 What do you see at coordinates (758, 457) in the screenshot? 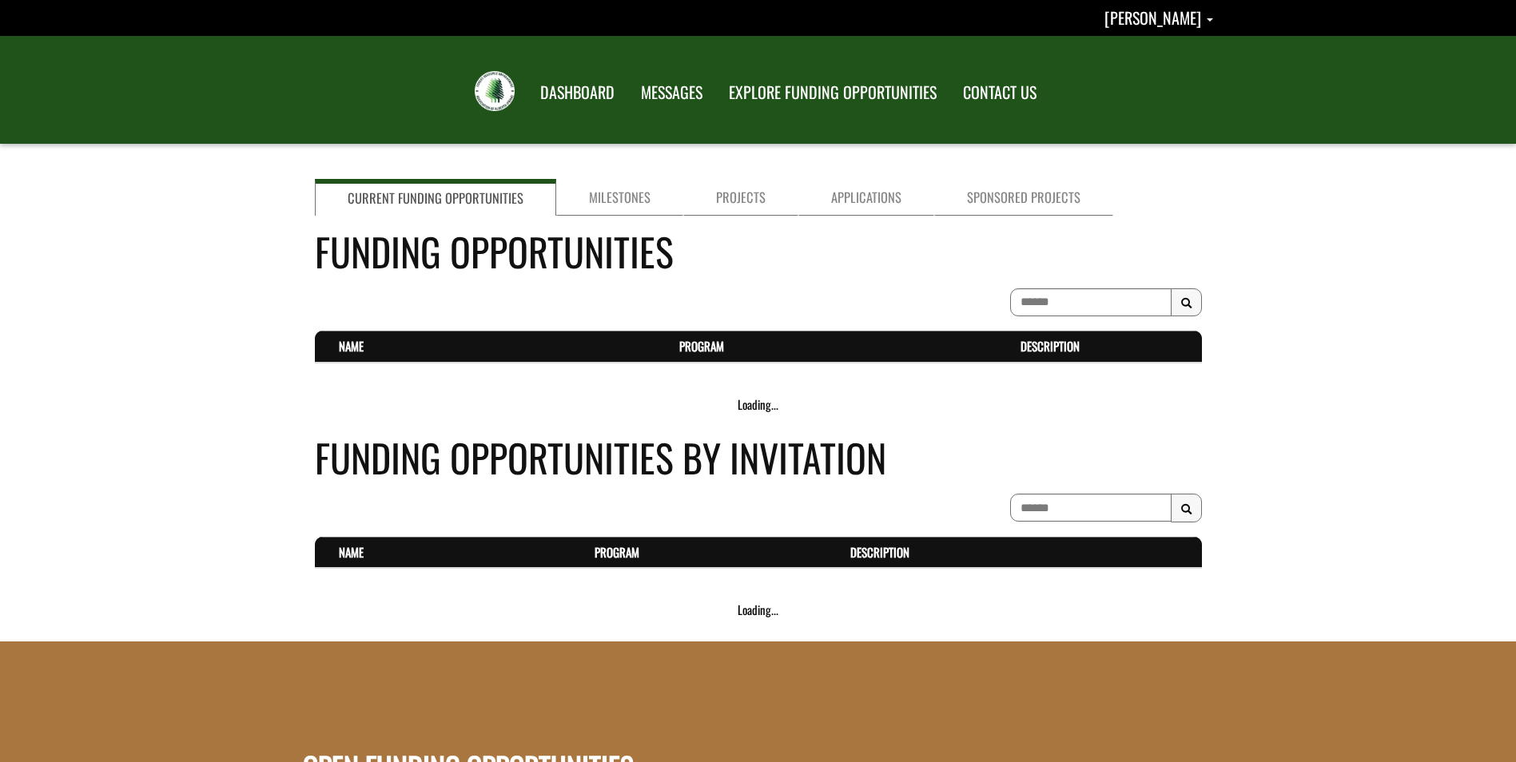
I see `h4: Funding Opportunities By Invitation` at bounding box center [758, 457].